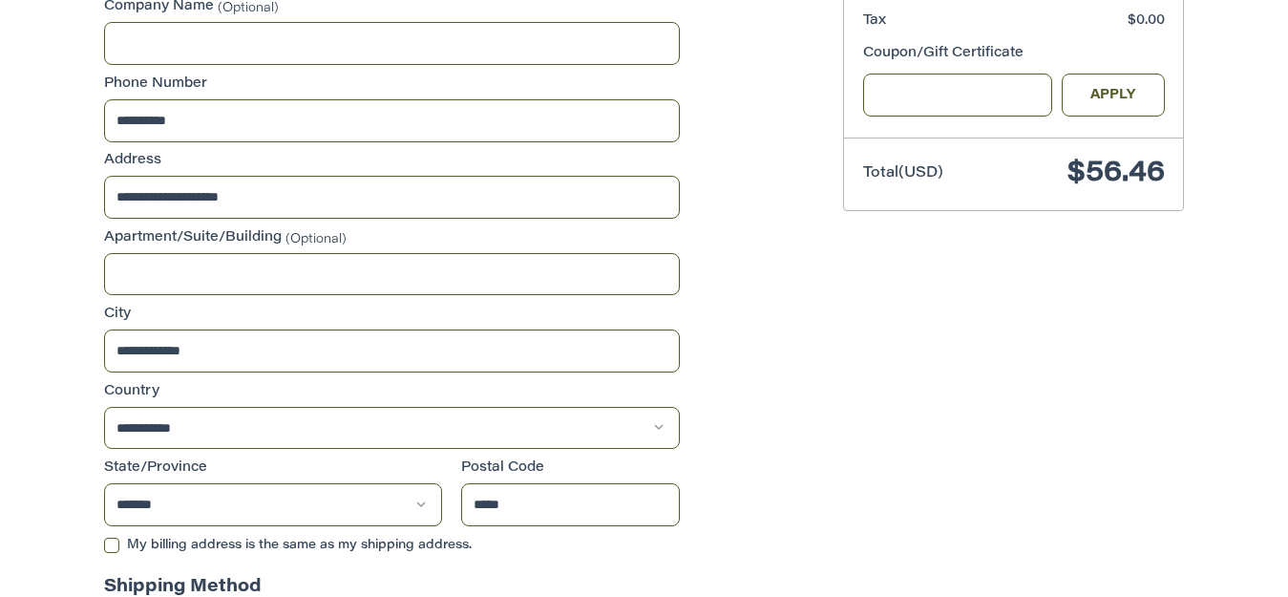 The height and width of the screenshot is (597, 1288). I want to click on span: $0.00, so click(1145, 21).